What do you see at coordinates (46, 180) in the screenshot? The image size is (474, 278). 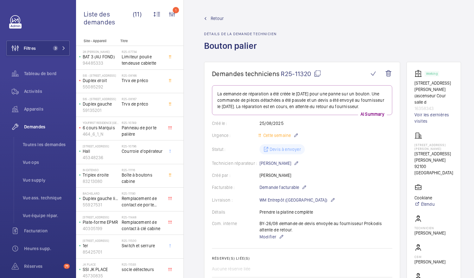 I see `span: Vue supply` at bounding box center [46, 180].